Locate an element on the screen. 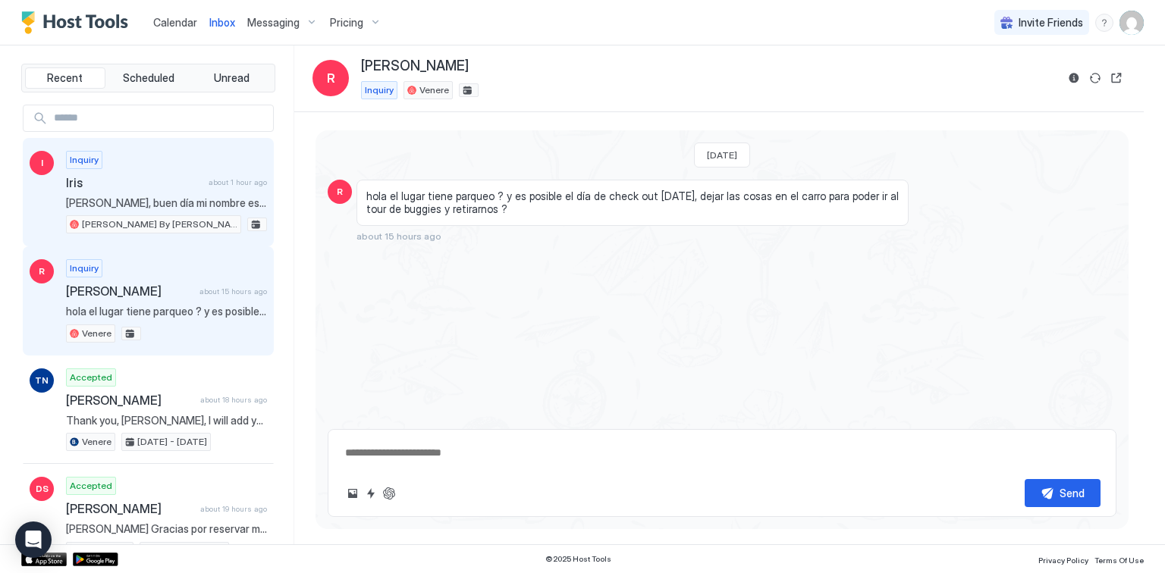  span: Privacy Policy is located at coordinates (1063, 560).